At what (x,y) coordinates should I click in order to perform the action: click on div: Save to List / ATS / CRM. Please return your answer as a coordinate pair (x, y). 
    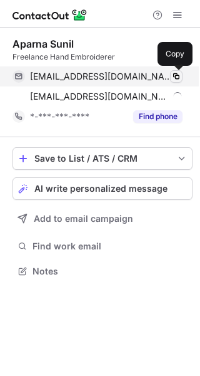
    Looking at the image, I should click on (103, 158).